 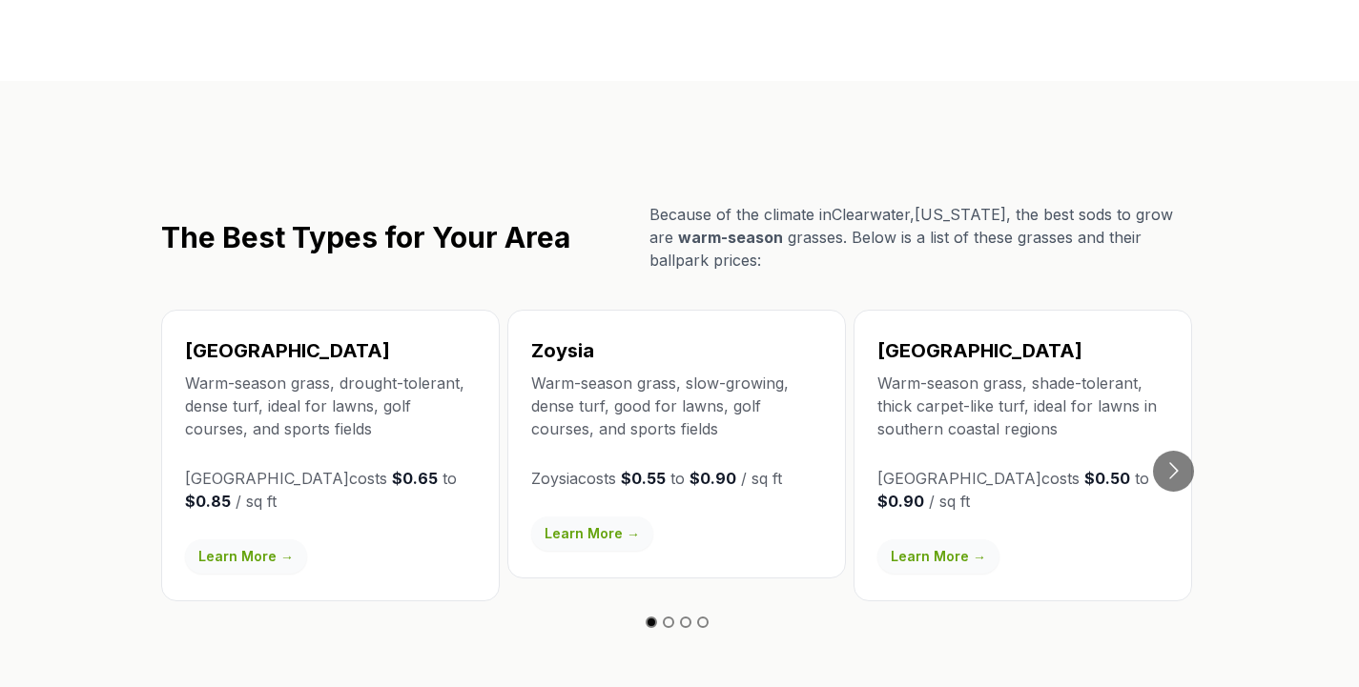 What do you see at coordinates (676, 406) in the screenshot?
I see `p: Warm-season grass, slow-growing, dense turf, good for lawns, golf courses, and sports fields` at bounding box center [676, 406].